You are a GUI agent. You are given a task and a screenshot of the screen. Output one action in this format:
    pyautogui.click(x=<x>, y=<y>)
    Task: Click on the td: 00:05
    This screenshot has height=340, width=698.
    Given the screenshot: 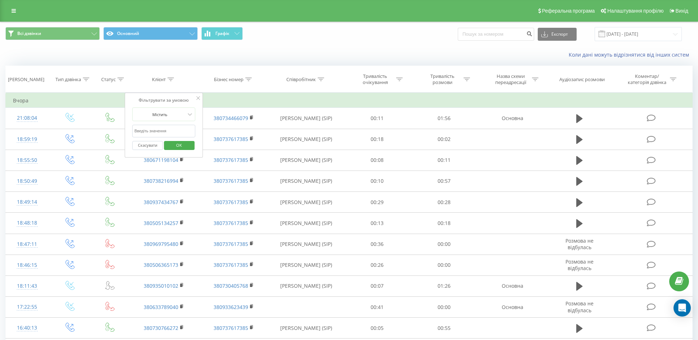 What is the action you would take?
    pyautogui.click(x=377, y=328)
    